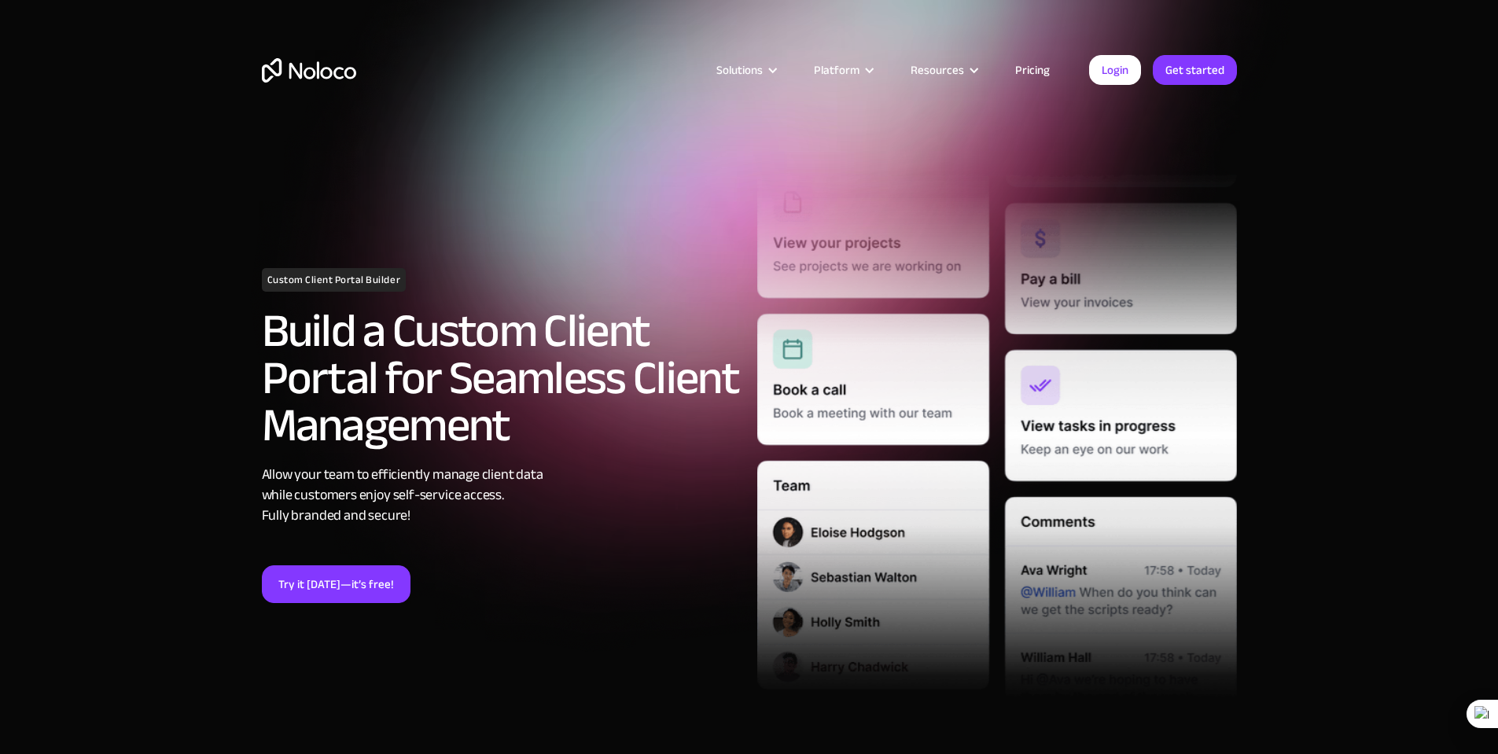 The width and height of the screenshot is (1498, 754). What do you see at coordinates (1115, 70) in the screenshot?
I see `a: Login` at bounding box center [1115, 70].